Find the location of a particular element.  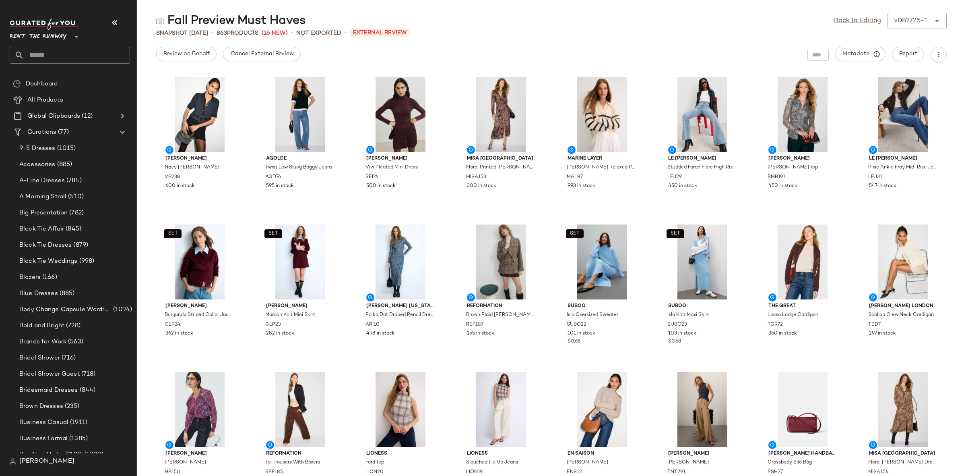

span: Isla Oversized Sweater is located at coordinates (593, 315).